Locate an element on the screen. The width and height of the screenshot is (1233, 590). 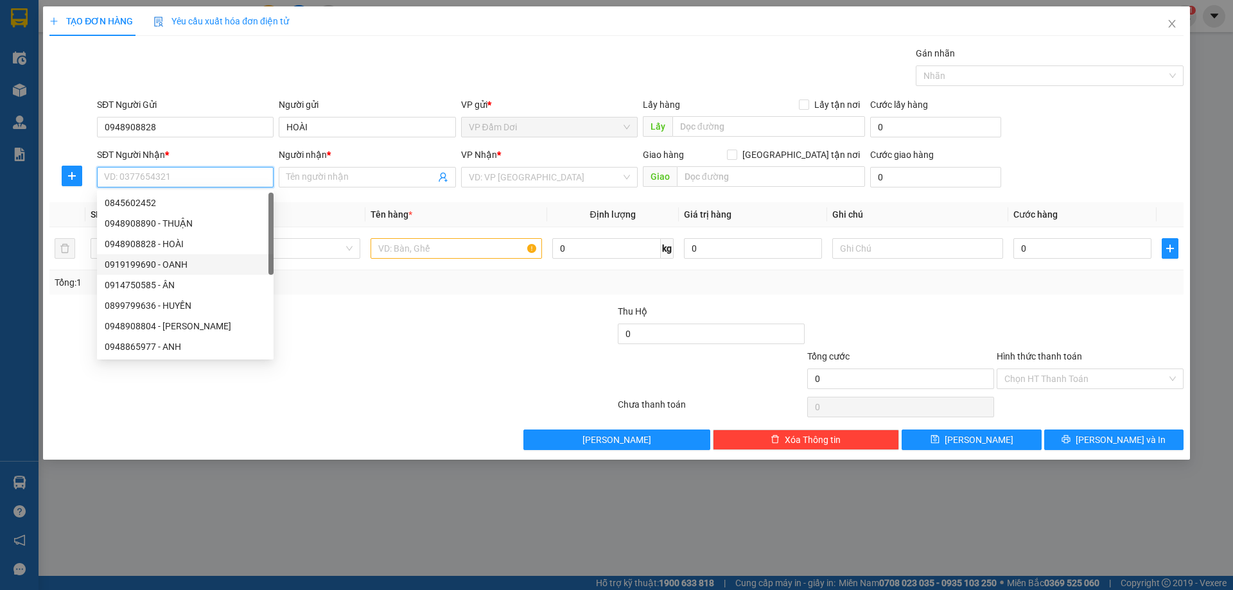
span: Định lượng is located at coordinates (613, 215).